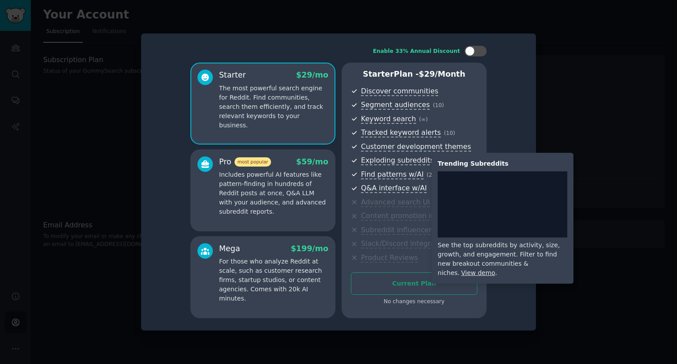 The width and height of the screenshot is (677, 364). What do you see at coordinates (393, 188) in the screenshot?
I see `span: Q&A interface w/AI` at bounding box center [393, 188].